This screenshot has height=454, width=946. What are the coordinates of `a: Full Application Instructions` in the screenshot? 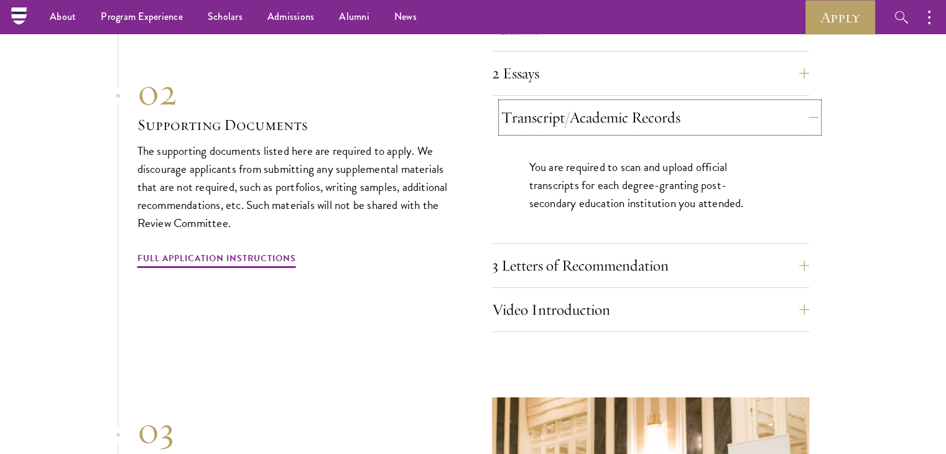 It's located at (216, 260).